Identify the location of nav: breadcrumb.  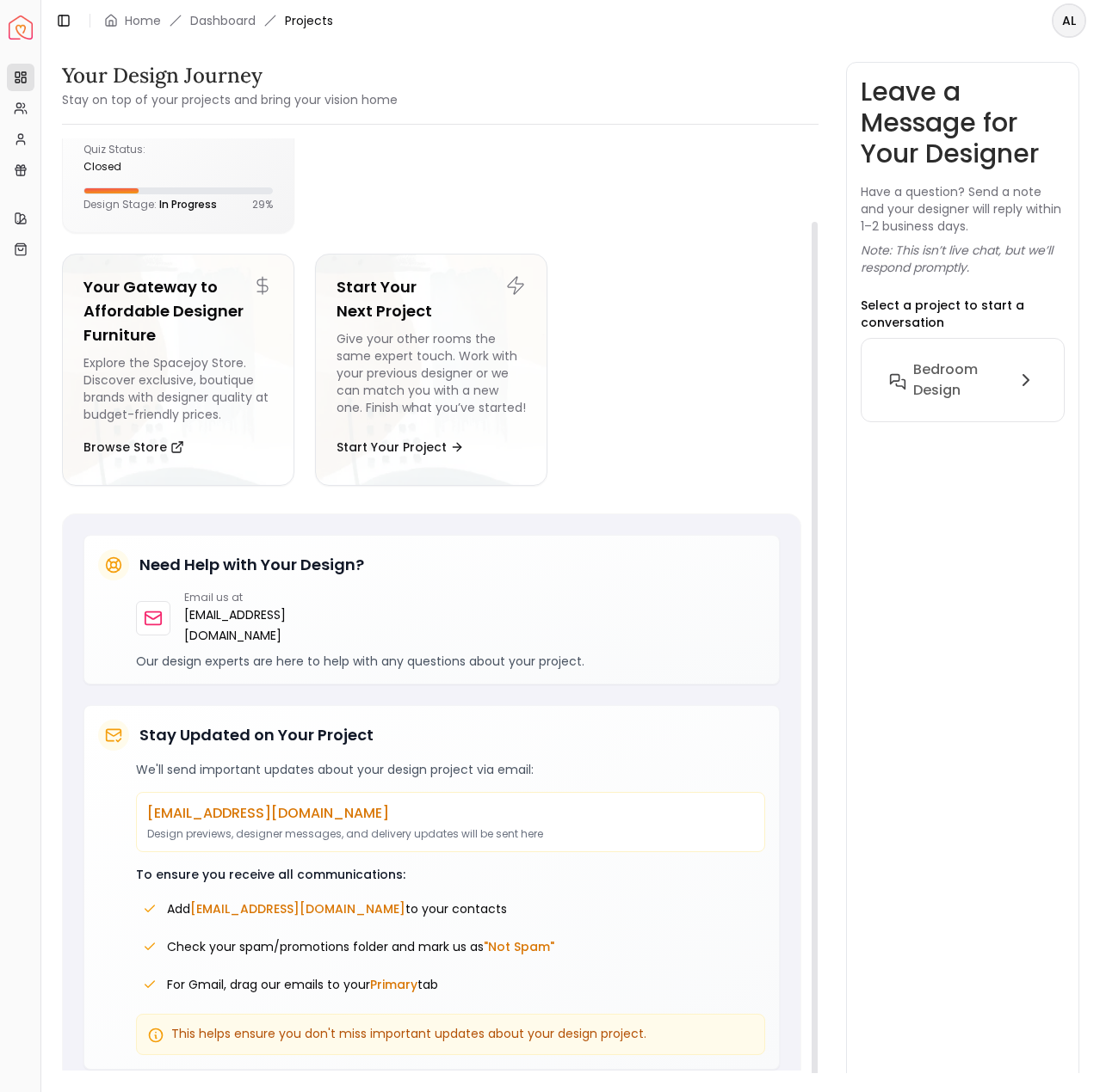
(218, 20).